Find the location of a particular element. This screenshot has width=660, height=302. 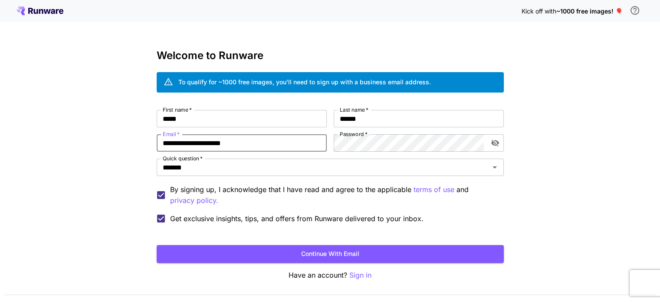

label: Email is located at coordinates (171, 134).